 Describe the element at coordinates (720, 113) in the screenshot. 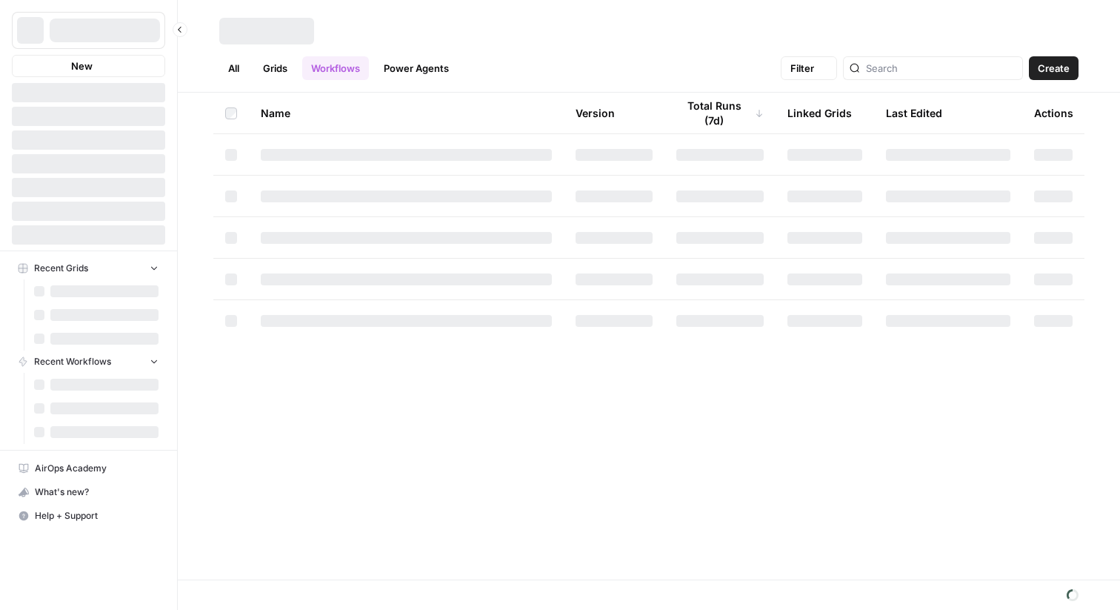

I see `div: Total Runs (7d)` at that location.